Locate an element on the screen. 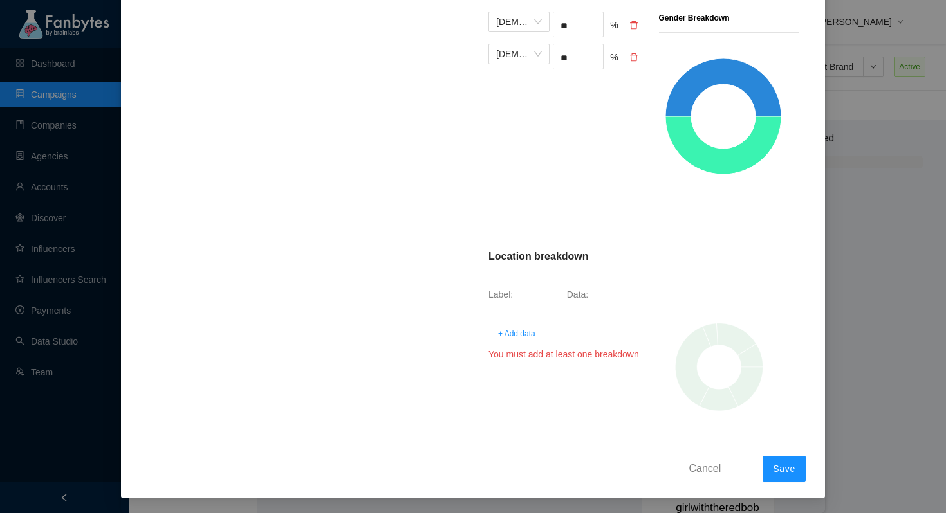  p: Label: is located at coordinates (526, 295).